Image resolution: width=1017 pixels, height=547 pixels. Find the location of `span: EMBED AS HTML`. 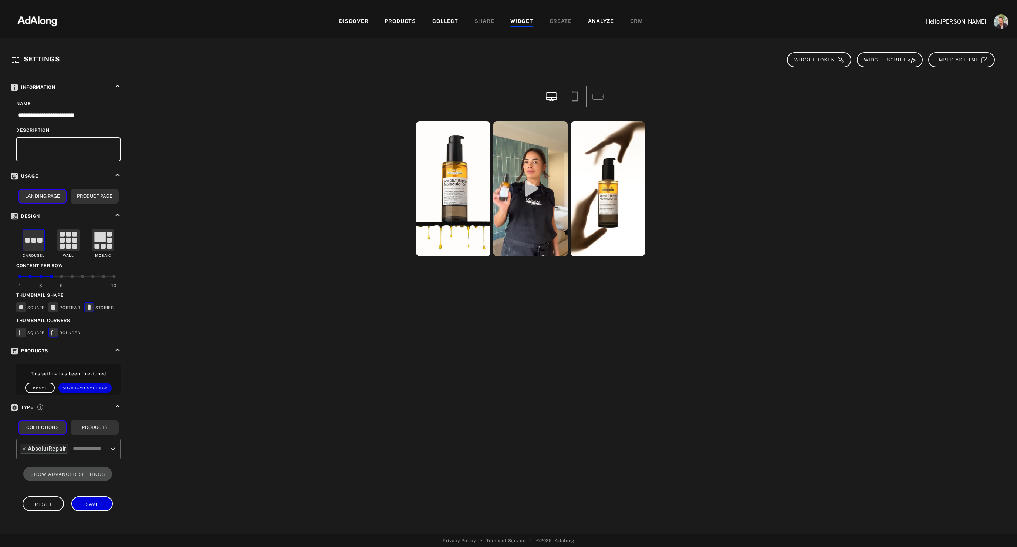

span: EMBED AS HTML is located at coordinates (962, 60).